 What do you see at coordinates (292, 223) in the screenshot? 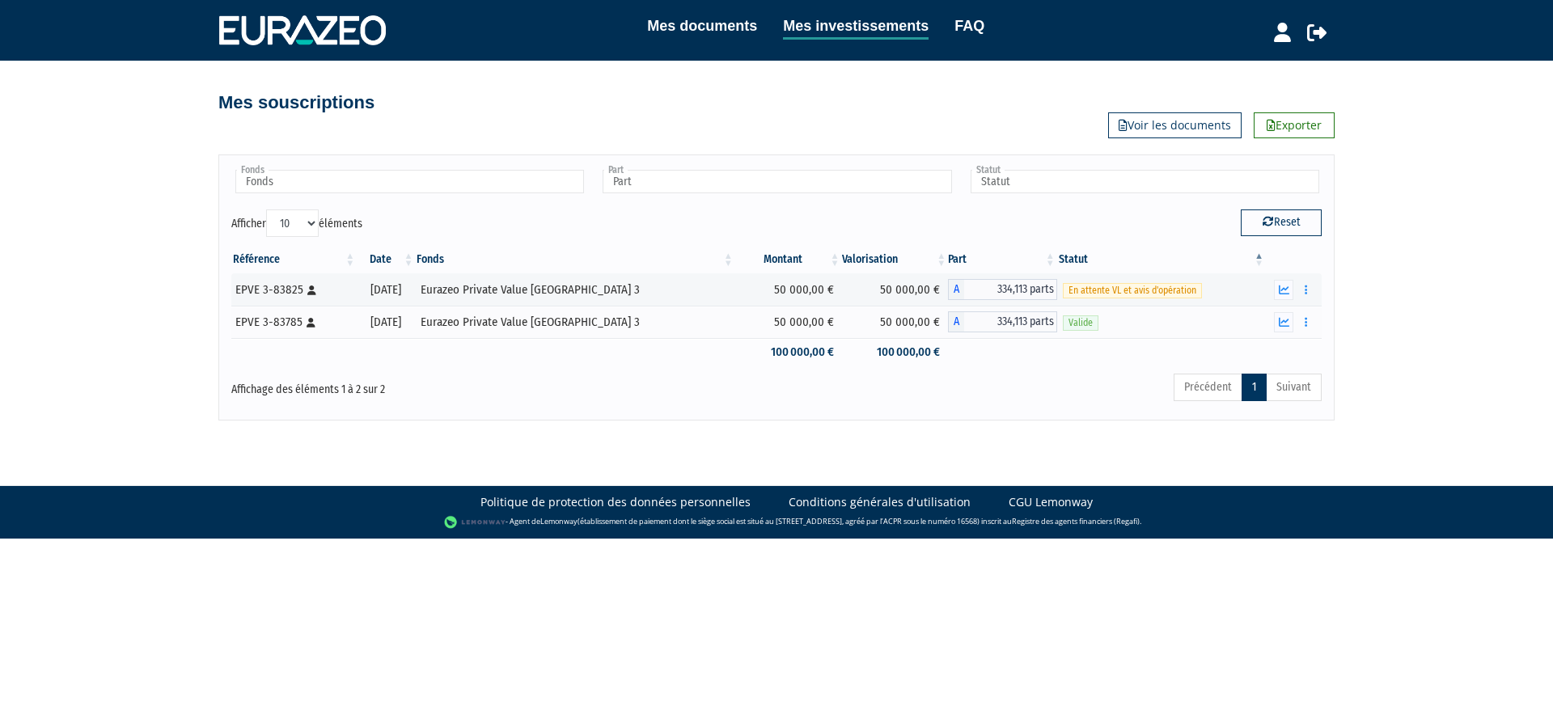
I see `select: Afficheréléments` at bounding box center [292, 223].